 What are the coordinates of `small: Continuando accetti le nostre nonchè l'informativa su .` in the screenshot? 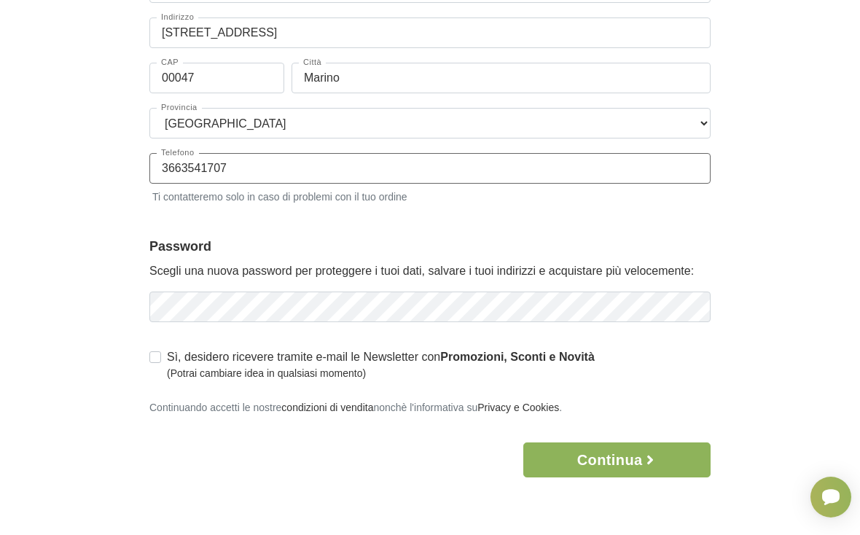 It's located at (356, 407).